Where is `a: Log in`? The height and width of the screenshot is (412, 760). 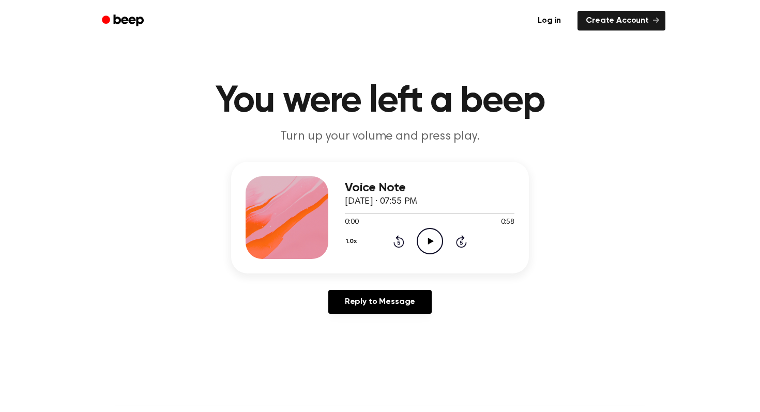 a: Log in is located at coordinates (549, 21).